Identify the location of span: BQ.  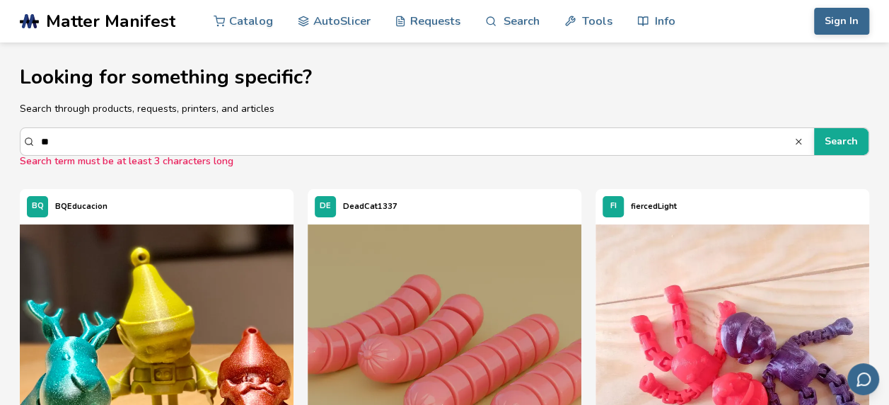
(37, 206).